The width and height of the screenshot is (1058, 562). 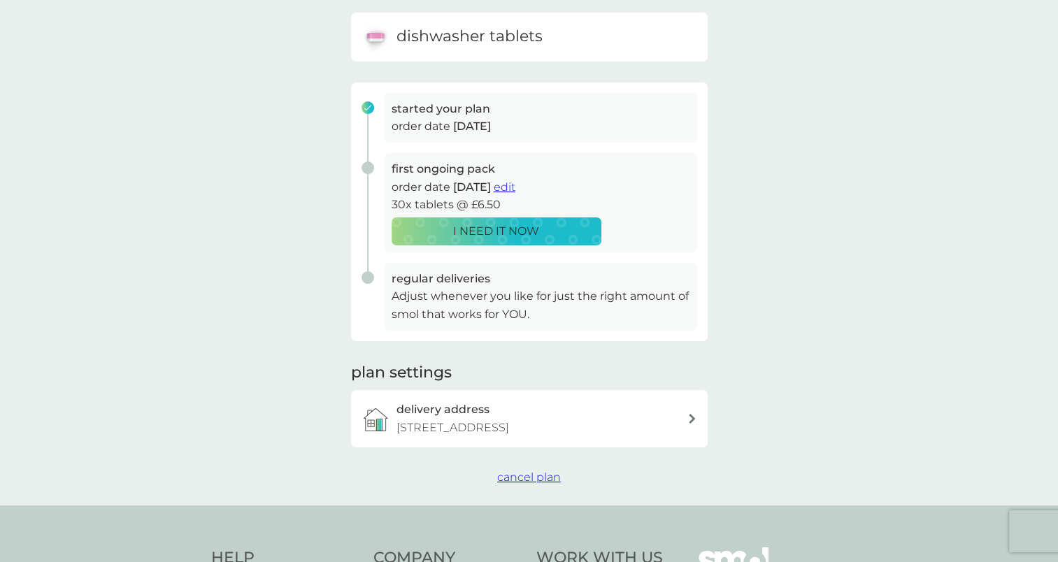 I want to click on h3: delivery address, so click(x=443, y=410).